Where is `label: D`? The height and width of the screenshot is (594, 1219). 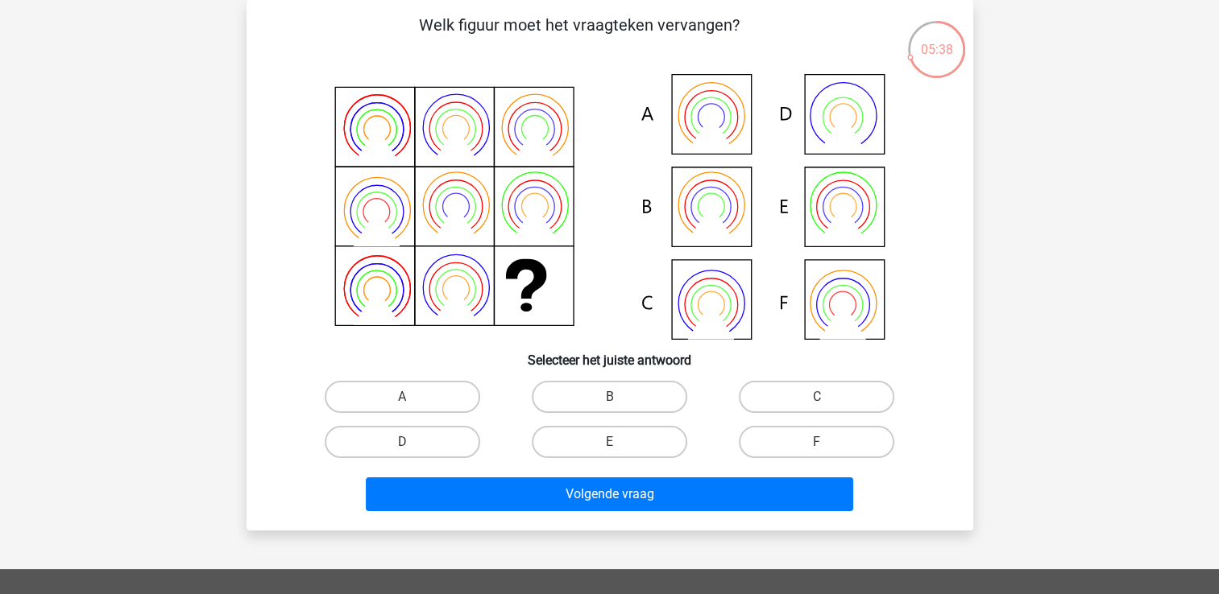 label: D is located at coordinates (402, 442).